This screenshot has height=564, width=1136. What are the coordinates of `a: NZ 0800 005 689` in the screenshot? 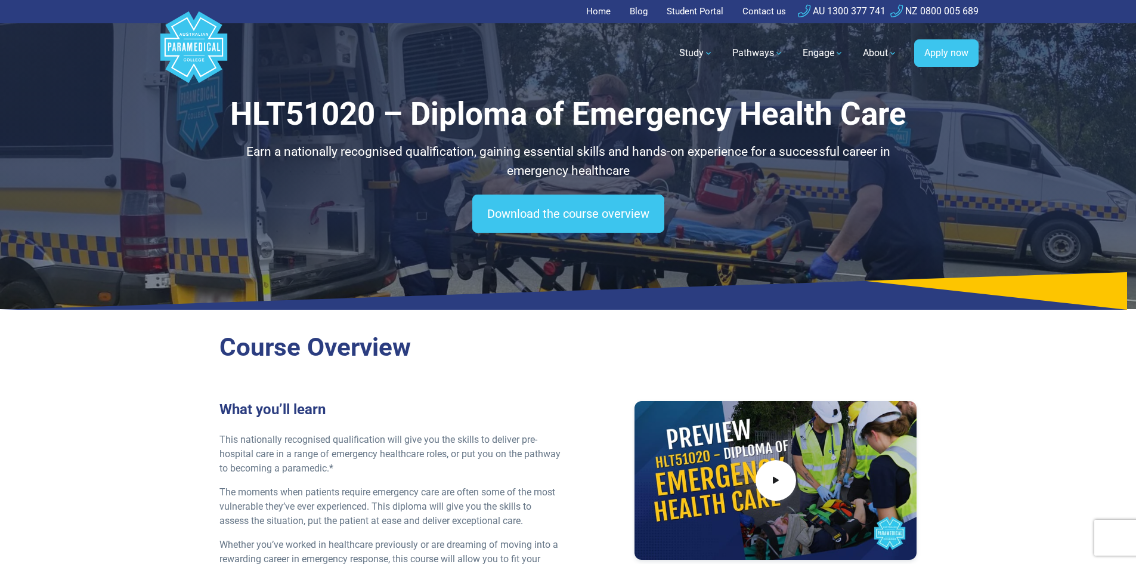 It's located at (935, 11).